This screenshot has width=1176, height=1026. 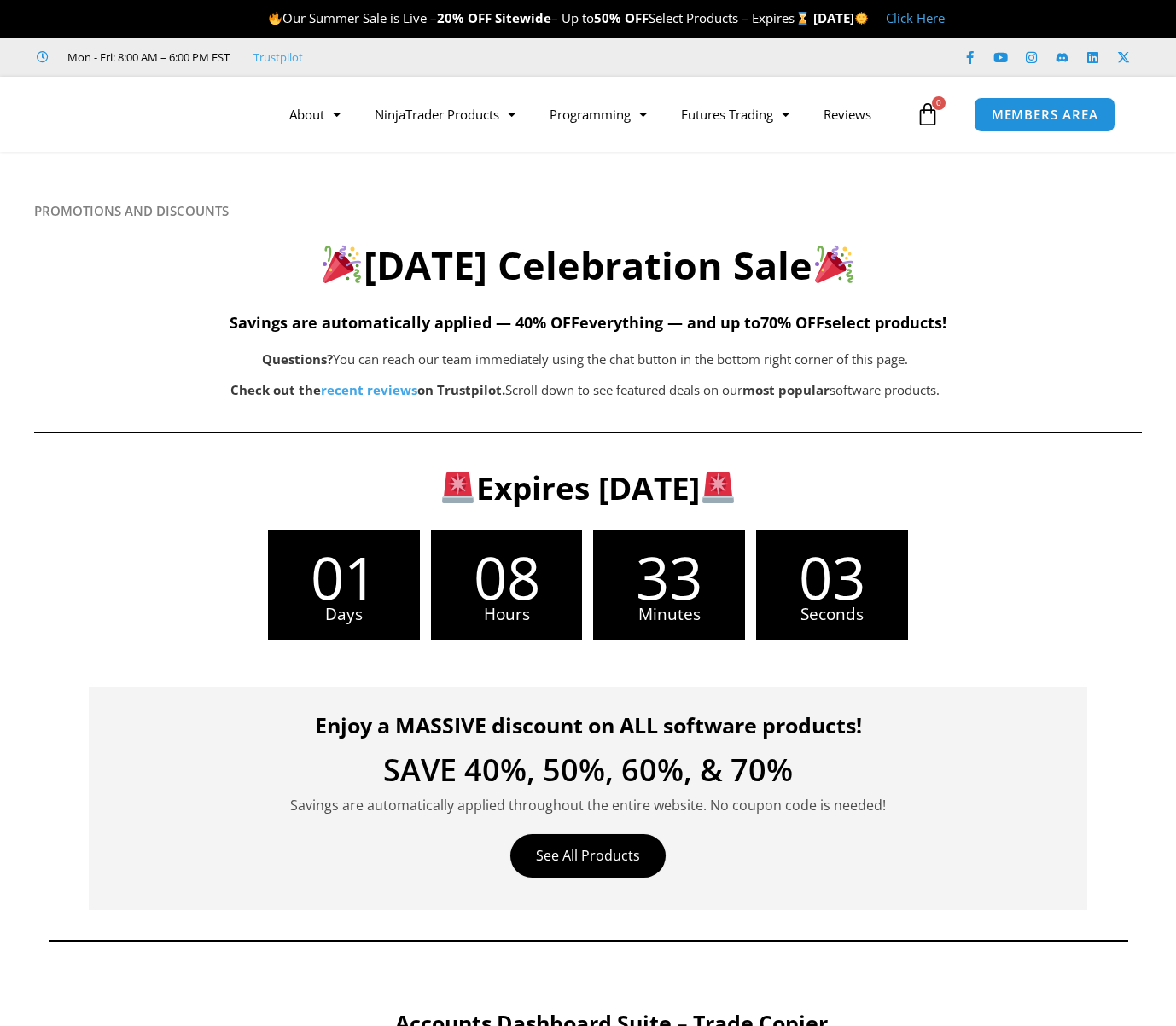 What do you see at coordinates (847, 115) in the screenshot?
I see `a: Reviews` at bounding box center [847, 115].